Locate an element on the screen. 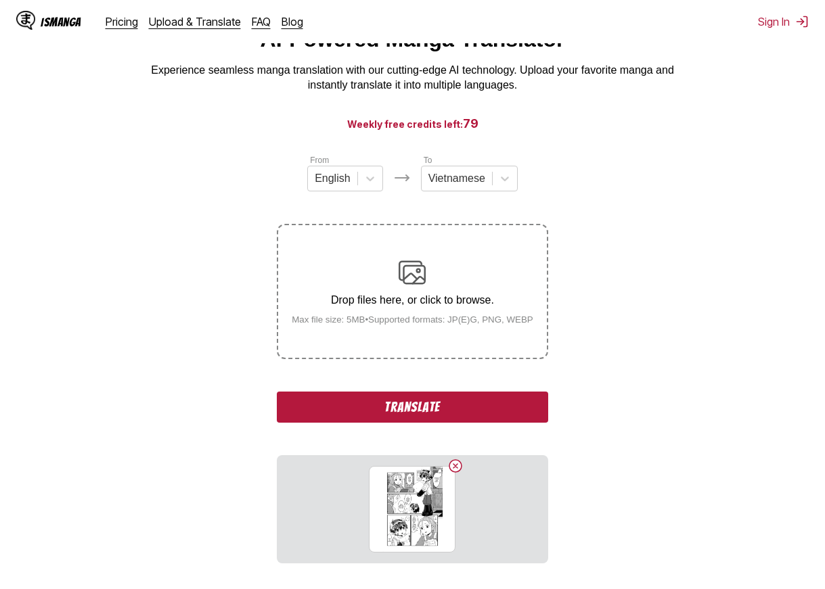 The height and width of the screenshot is (589, 825). label: From is located at coordinates (319, 160).